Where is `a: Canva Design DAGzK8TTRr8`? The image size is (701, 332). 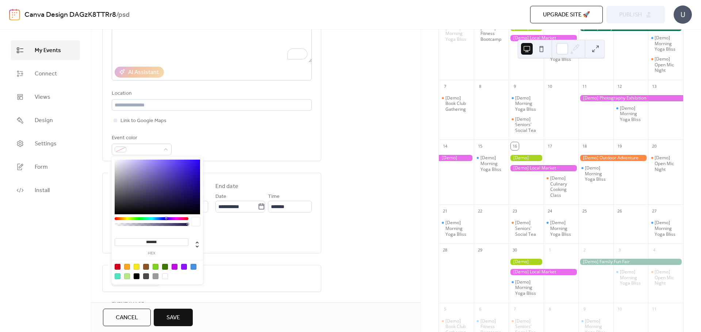
a: Canva Design DAGzK8TTRr8 is located at coordinates (70, 15).